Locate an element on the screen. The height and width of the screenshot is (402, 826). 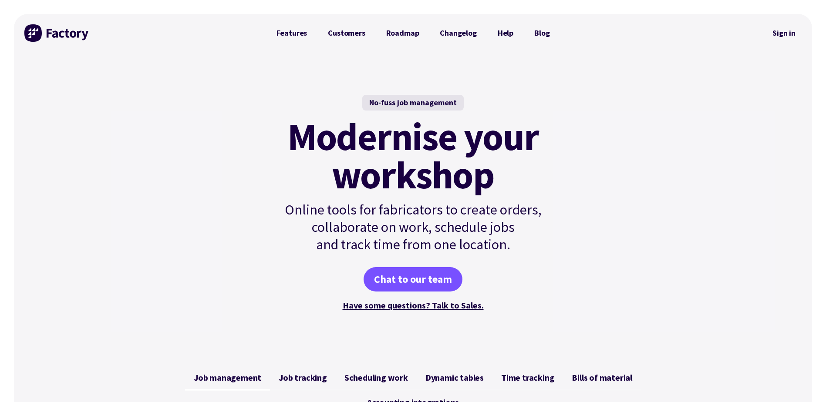
div: No-fuss job management is located at coordinates (413, 103).